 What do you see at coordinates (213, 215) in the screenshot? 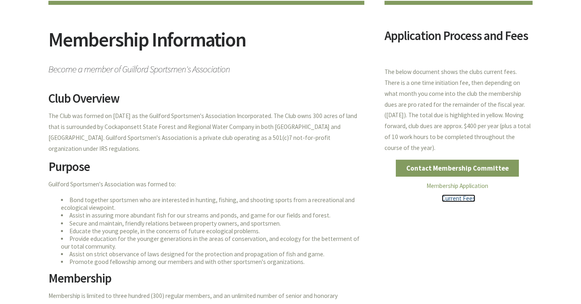
I see `li: Assist in assuring more abundant fish for our streams and ponds, and game for our fields and forest.` at bounding box center [213, 215].